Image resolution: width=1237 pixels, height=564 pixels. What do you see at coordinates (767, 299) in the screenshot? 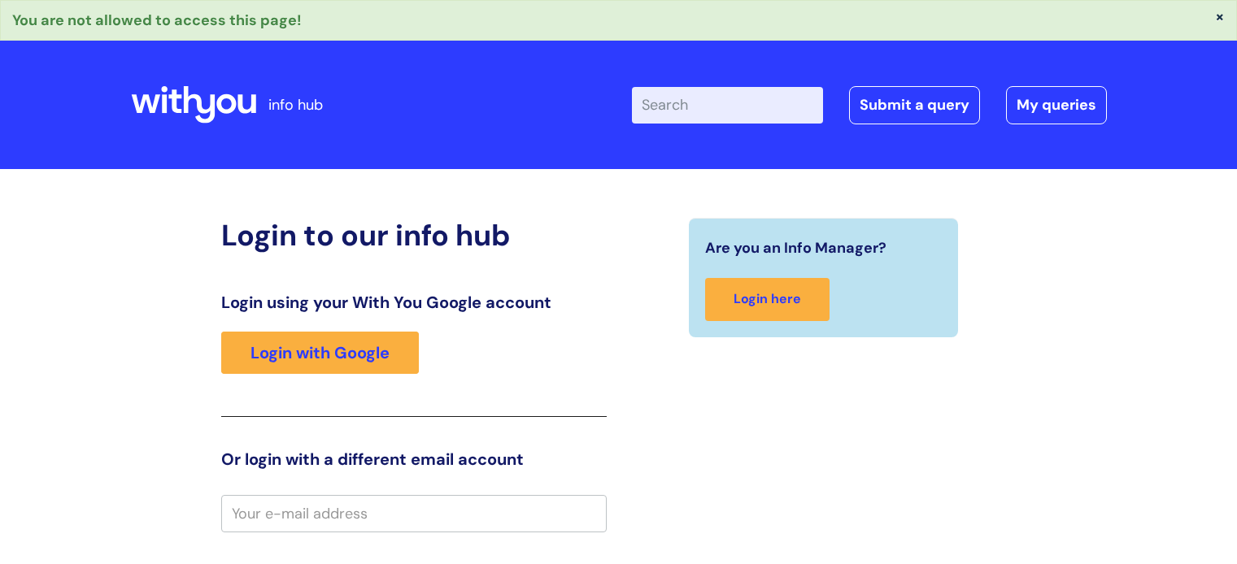
I see `a: Login here` at bounding box center [767, 299].